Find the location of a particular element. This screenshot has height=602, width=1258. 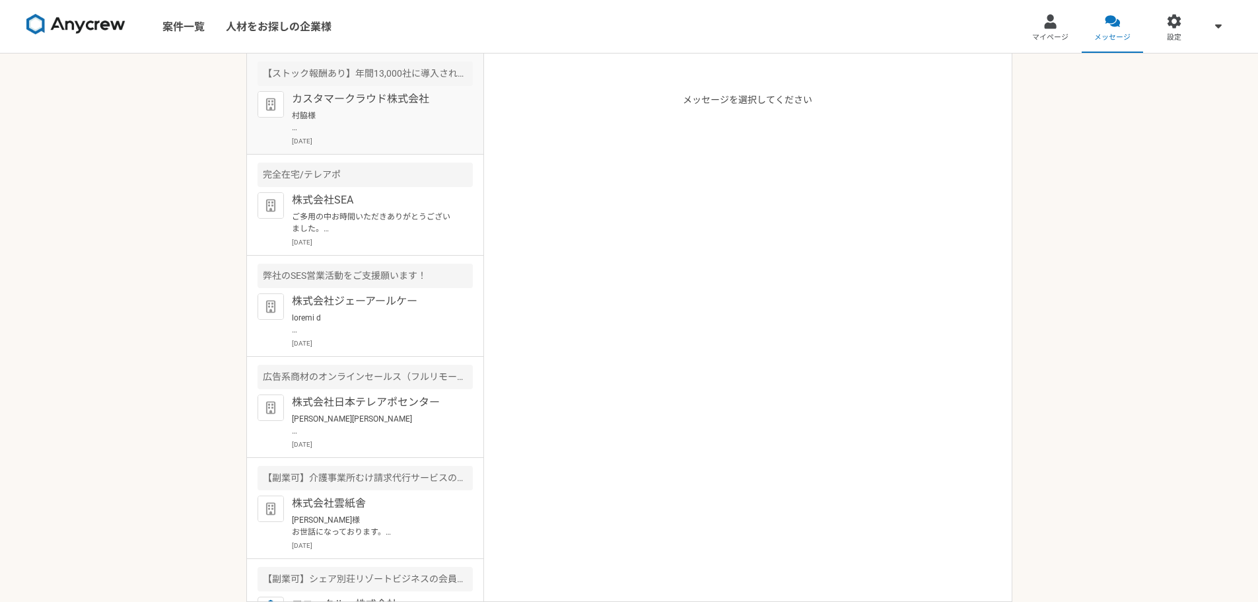

p: 株式会社SEA is located at coordinates (373, 200).